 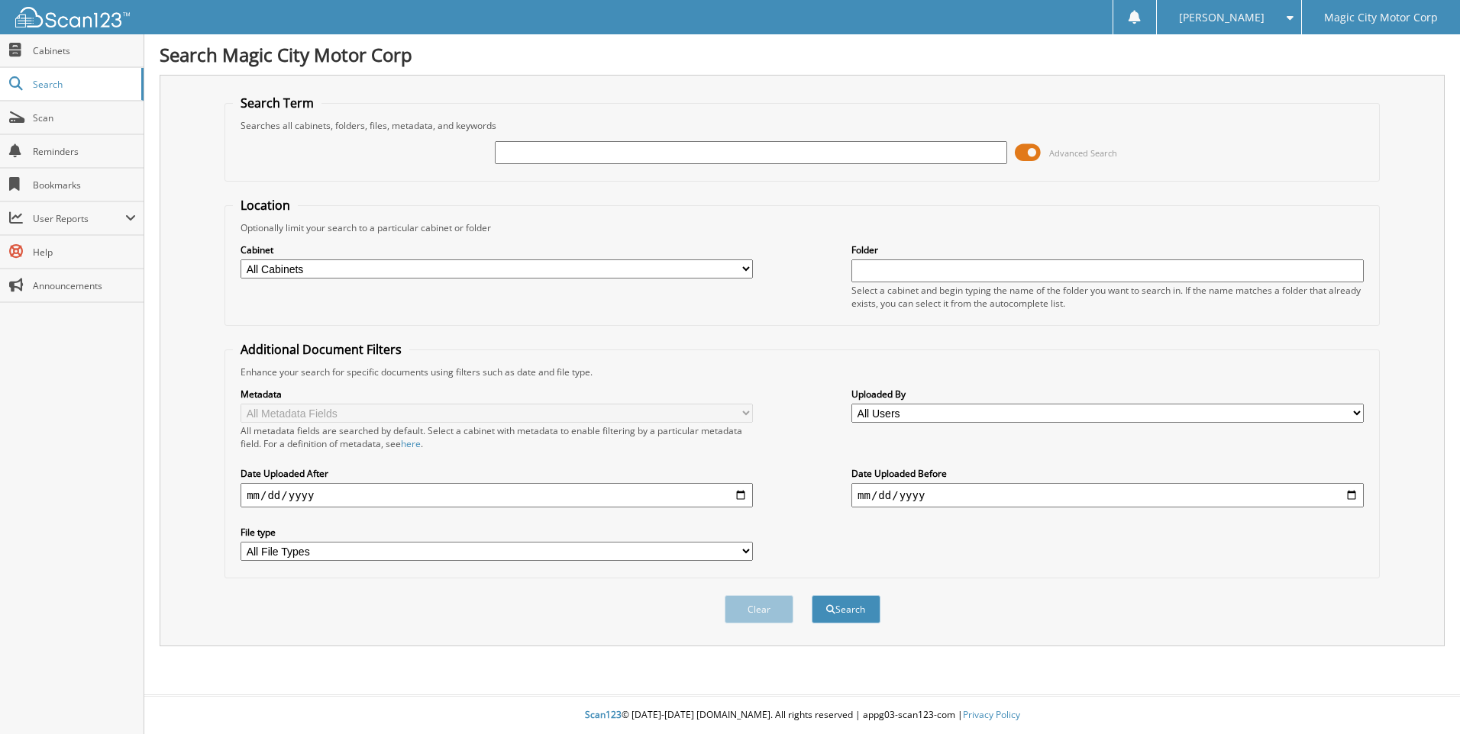 I want to click on label: Date Uploaded After, so click(x=496, y=473).